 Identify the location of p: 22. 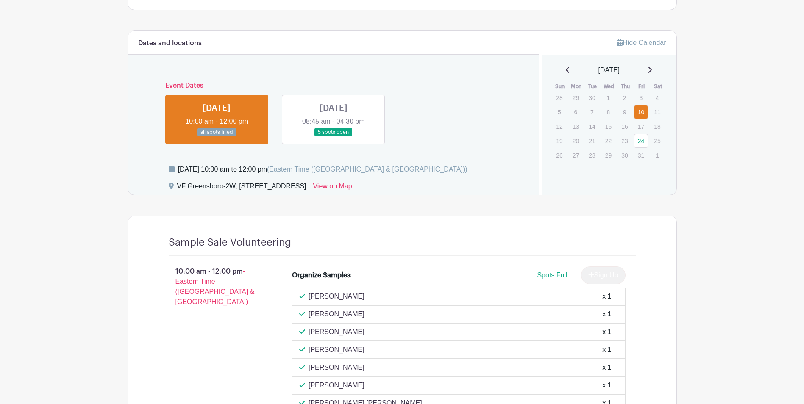
(608, 141).